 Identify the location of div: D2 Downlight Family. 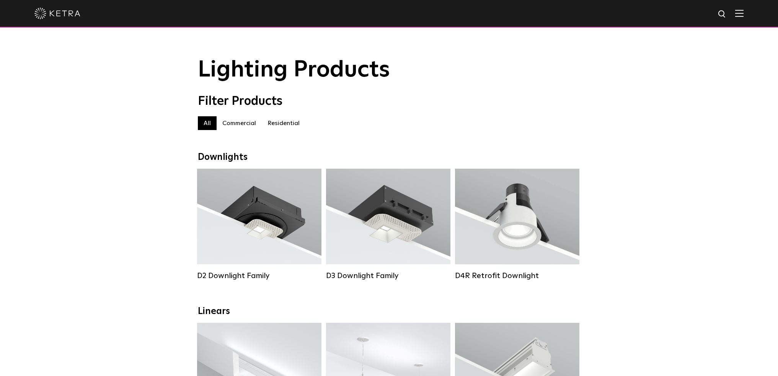
(259, 276).